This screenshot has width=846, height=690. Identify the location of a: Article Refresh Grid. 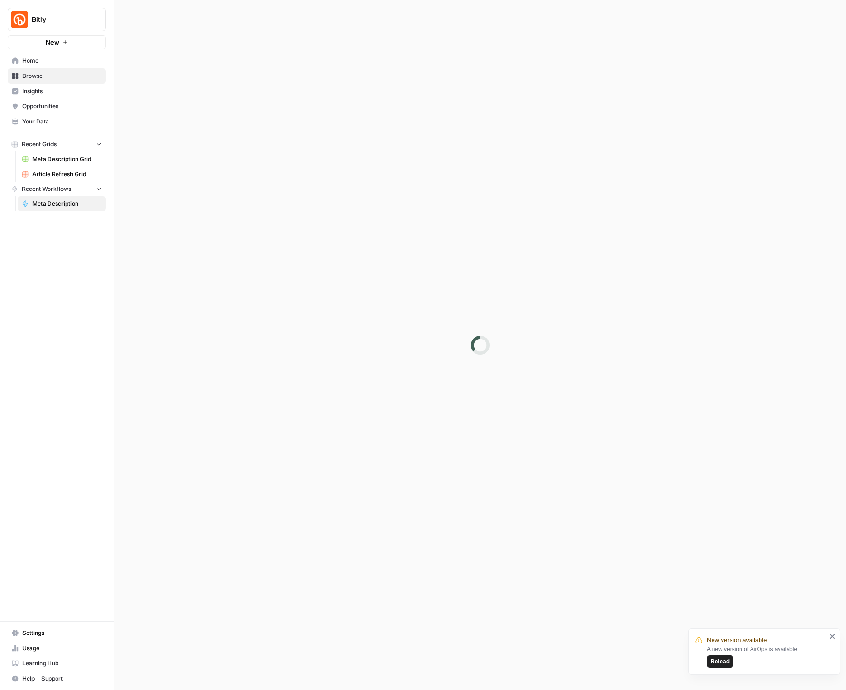
(62, 174).